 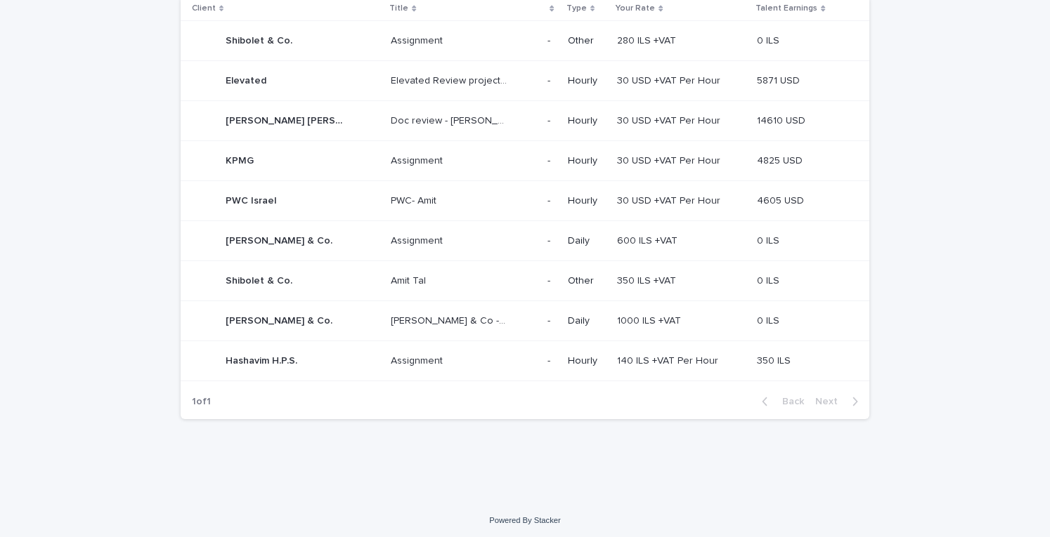 What do you see at coordinates (648, 39) in the screenshot?
I see `p: 280 ILS +VAT` at bounding box center [648, 39].